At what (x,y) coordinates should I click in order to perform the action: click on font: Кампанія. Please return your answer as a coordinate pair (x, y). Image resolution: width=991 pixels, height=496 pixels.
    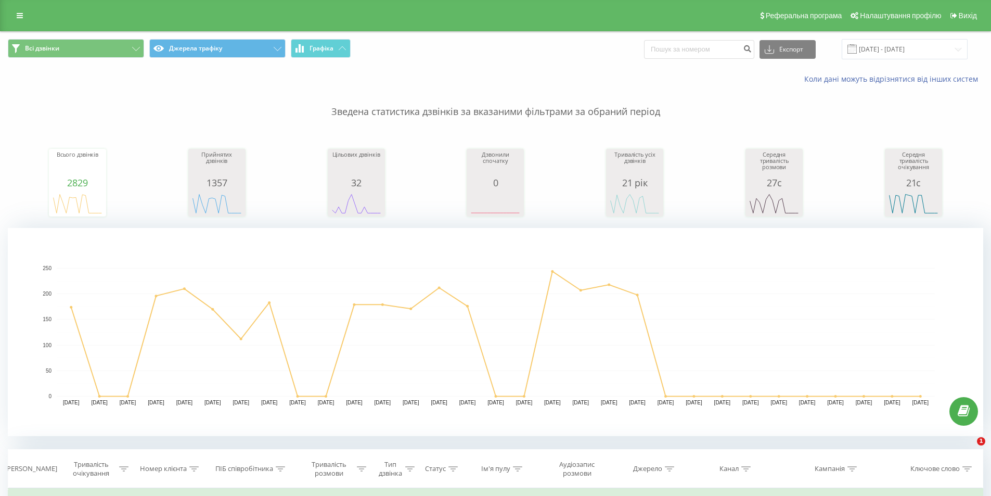
    Looking at the image, I should click on (830, 469).